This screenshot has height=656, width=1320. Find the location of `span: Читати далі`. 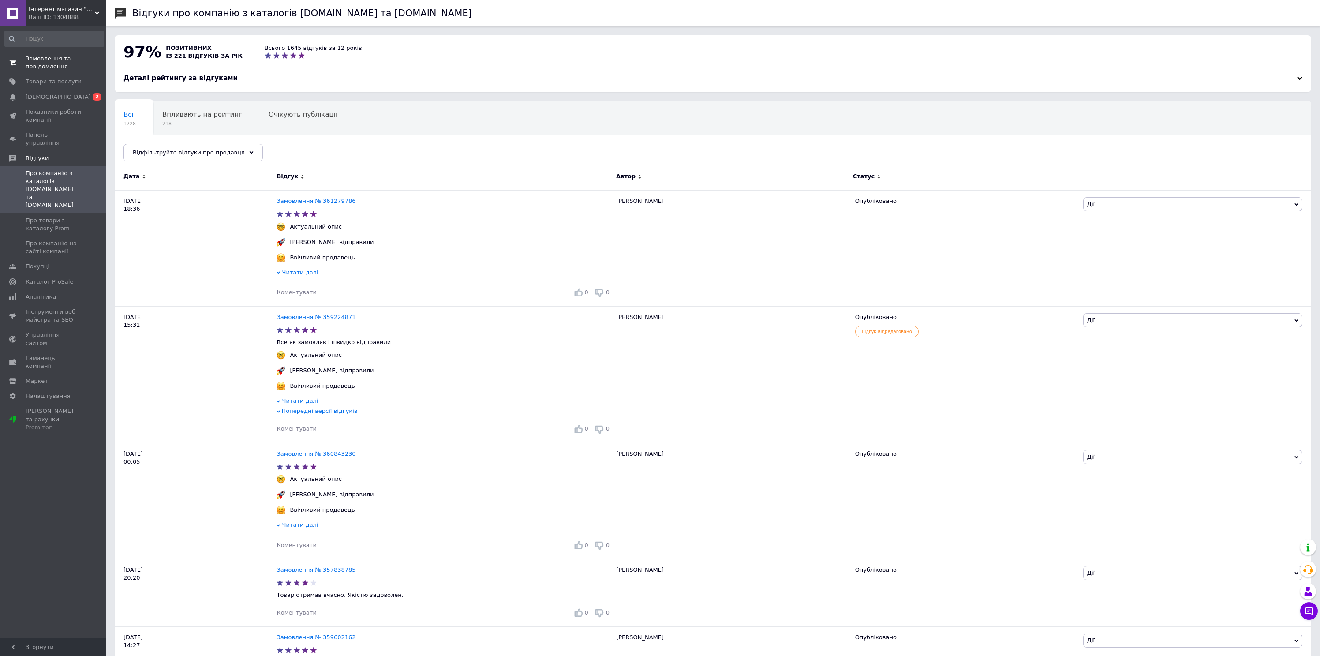

span: Читати далі is located at coordinates (300, 400).